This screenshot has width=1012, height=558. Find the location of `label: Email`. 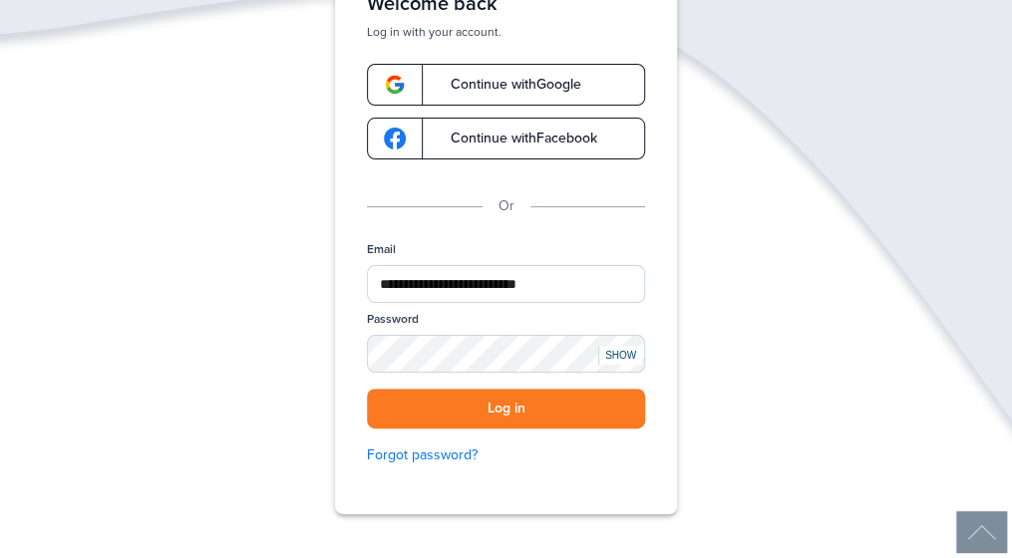

label: Email is located at coordinates (381, 249).